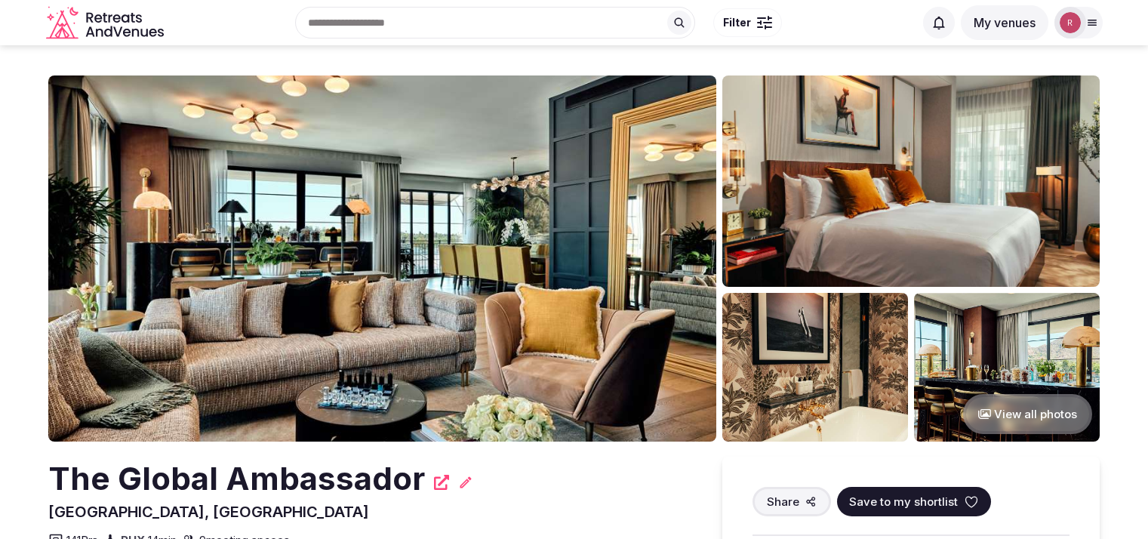  Describe the element at coordinates (783, 501) in the screenshot. I see `span: Share` at that location.